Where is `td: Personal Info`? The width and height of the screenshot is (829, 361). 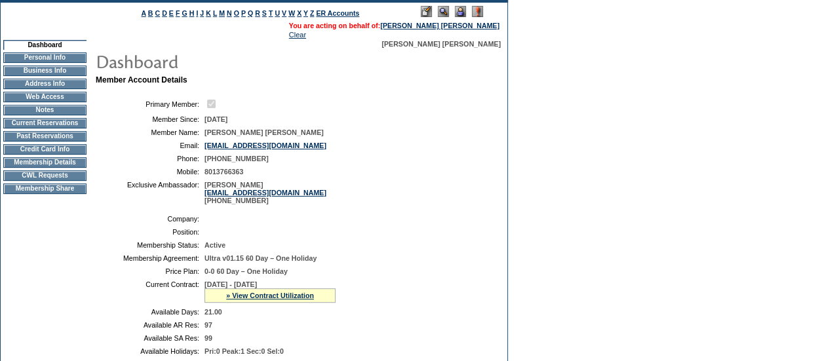
td: Personal Info is located at coordinates (45, 58).